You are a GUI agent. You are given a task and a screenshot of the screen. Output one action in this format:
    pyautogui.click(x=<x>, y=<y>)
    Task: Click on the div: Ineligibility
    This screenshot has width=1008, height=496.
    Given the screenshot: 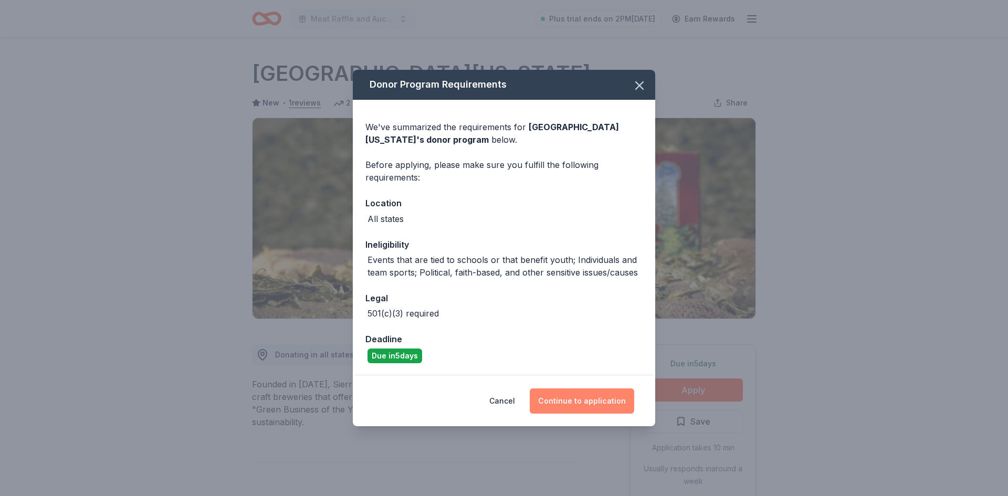 What is the action you would take?
    pyautogui.click(x=504, y=245)
    